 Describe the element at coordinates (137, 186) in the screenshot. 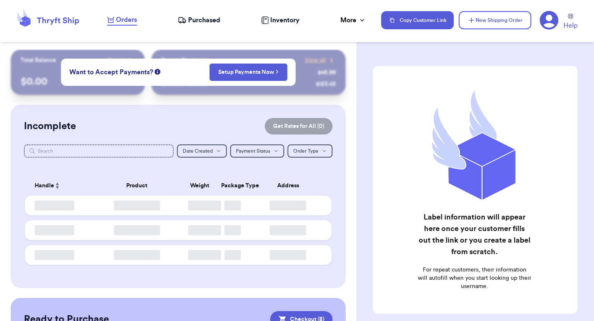

I see `th: Product` at that location.